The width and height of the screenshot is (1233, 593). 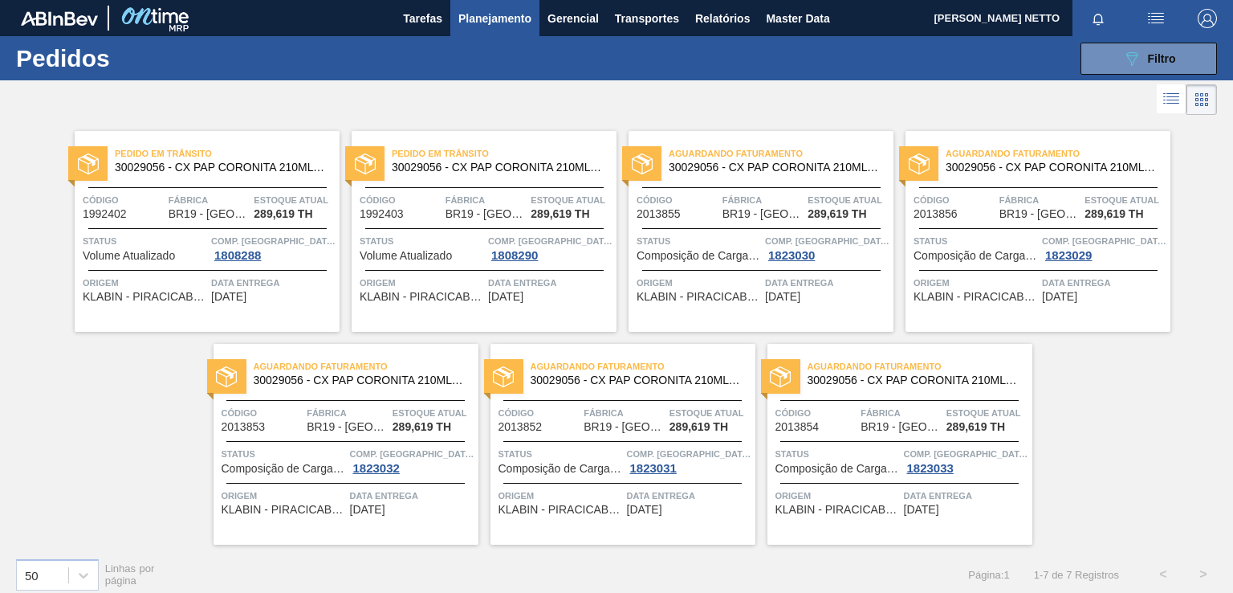 I want to click on span: Gerencial, so click(x=573, y=18).